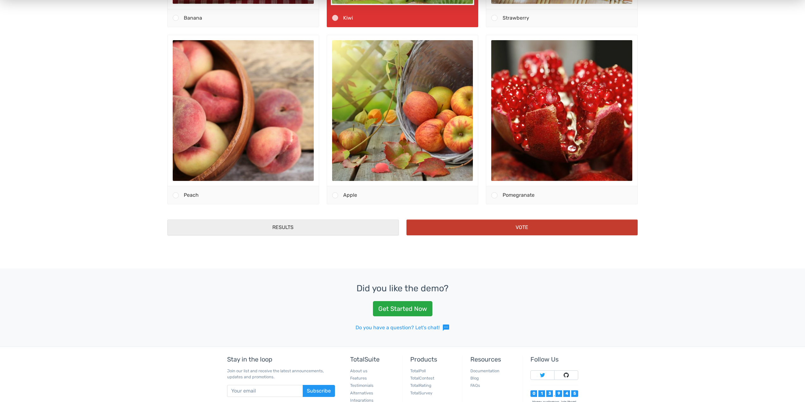  What do you see at coordinates (402, 288) in the screenshot?
I see `h3: Did you like the demo?` at bounding box center [402, 288].